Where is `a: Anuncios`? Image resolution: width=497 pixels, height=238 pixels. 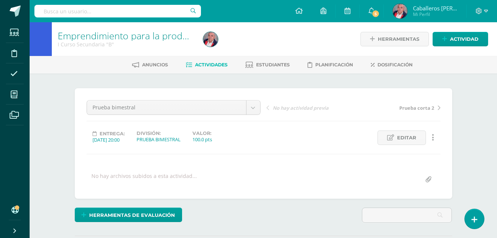 a: Anuncios is located at coordinates (150, 65).